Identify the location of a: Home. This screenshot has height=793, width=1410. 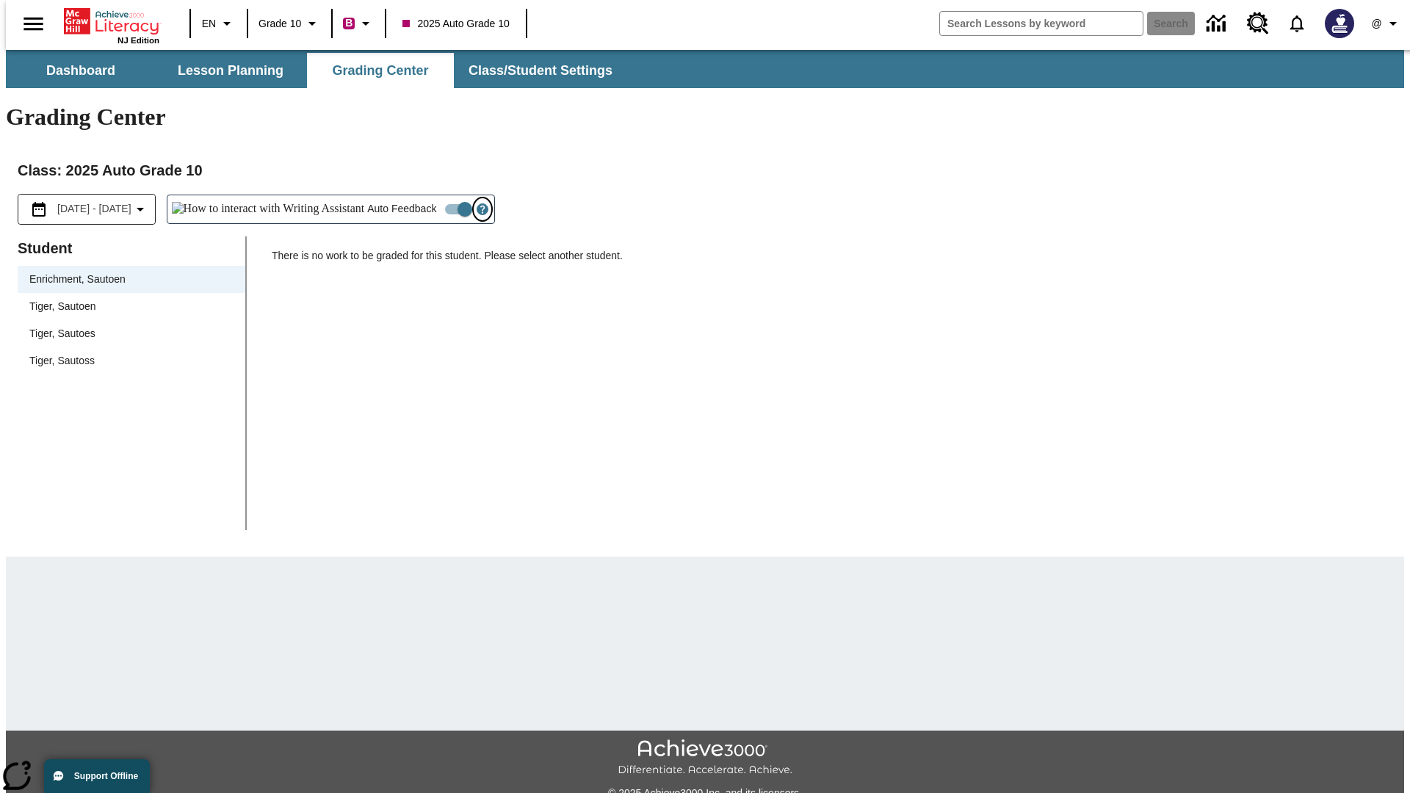
(112, 21).